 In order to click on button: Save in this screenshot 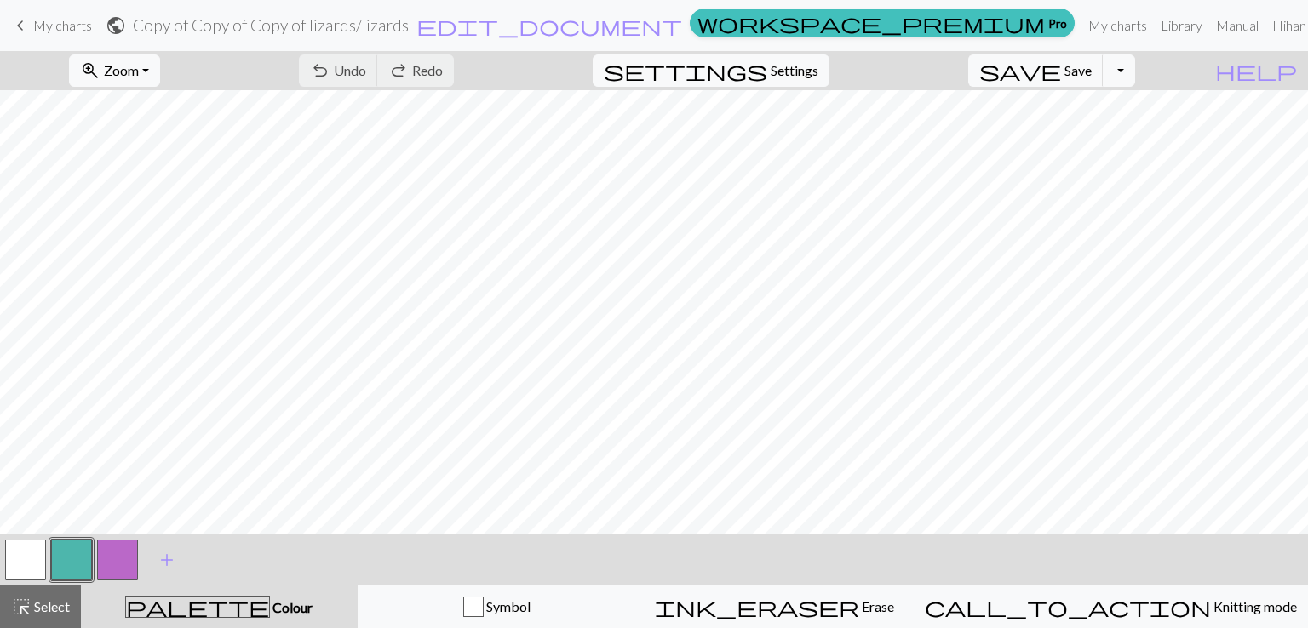, I will do `click(1035, 71)`.